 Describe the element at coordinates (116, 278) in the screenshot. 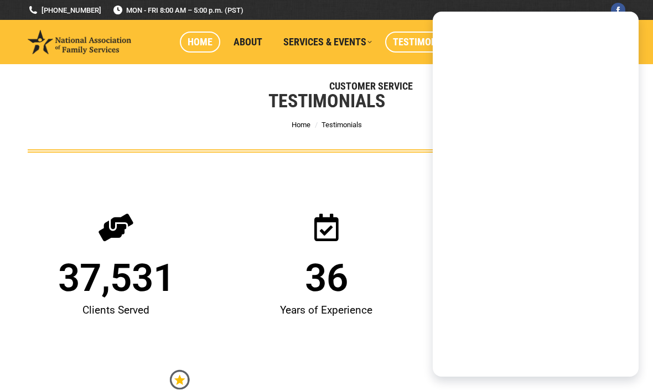

I see `span: 37,531` at that location.